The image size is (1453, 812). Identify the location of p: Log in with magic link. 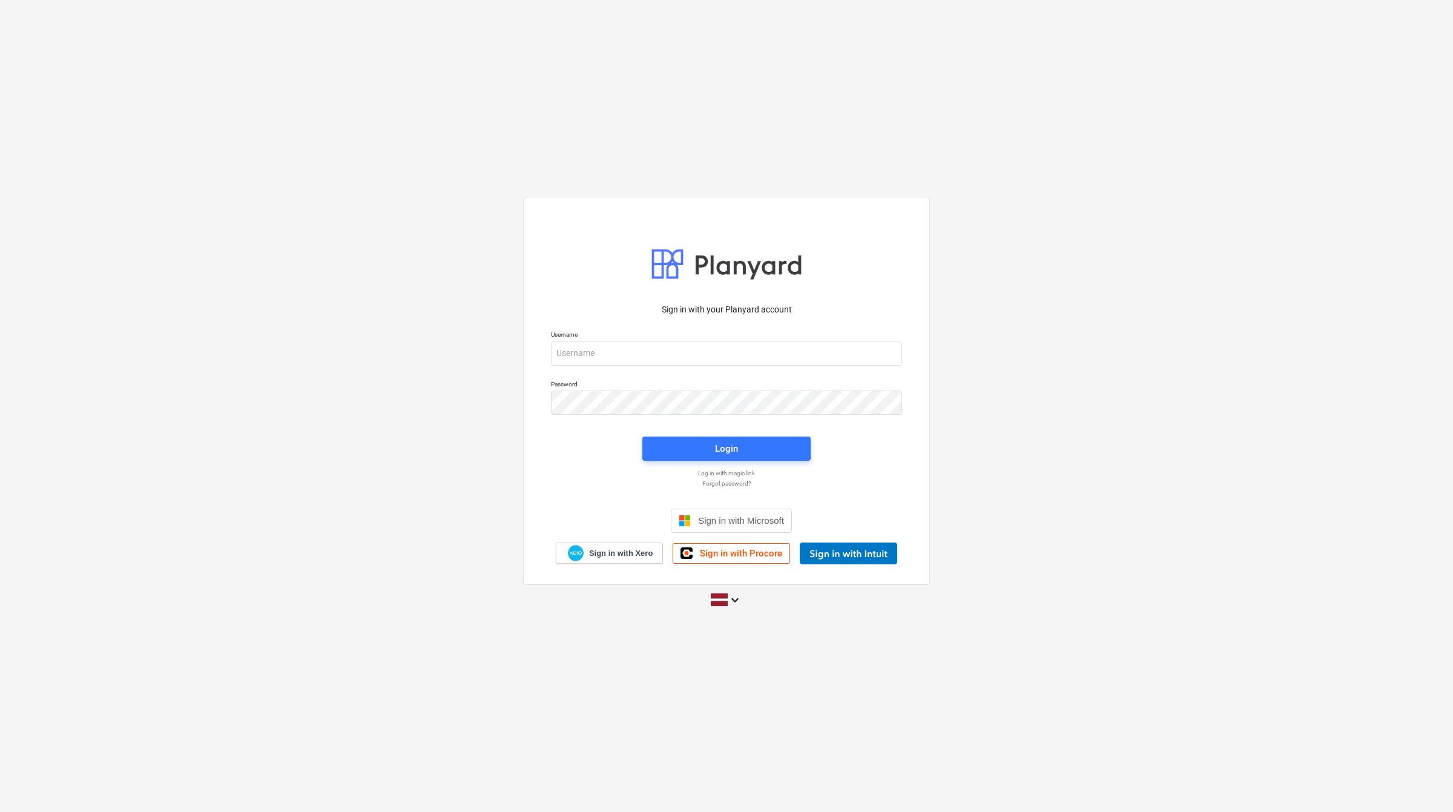
(726, 473).